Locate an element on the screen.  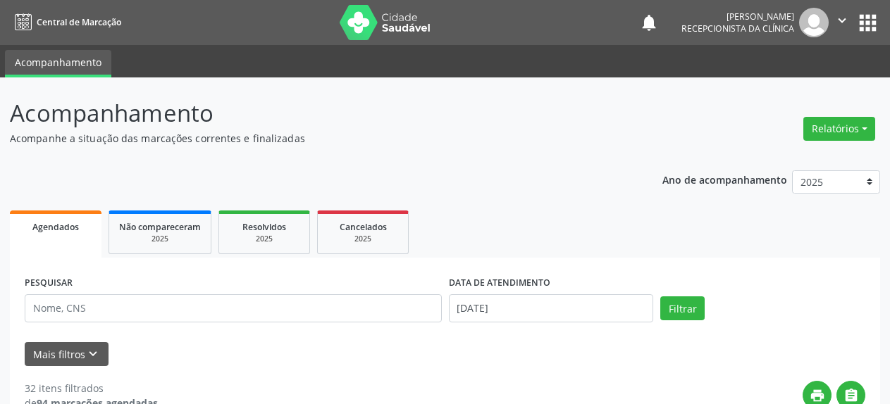
input: Selecione um intervalo is located at coordinates (551, 309).